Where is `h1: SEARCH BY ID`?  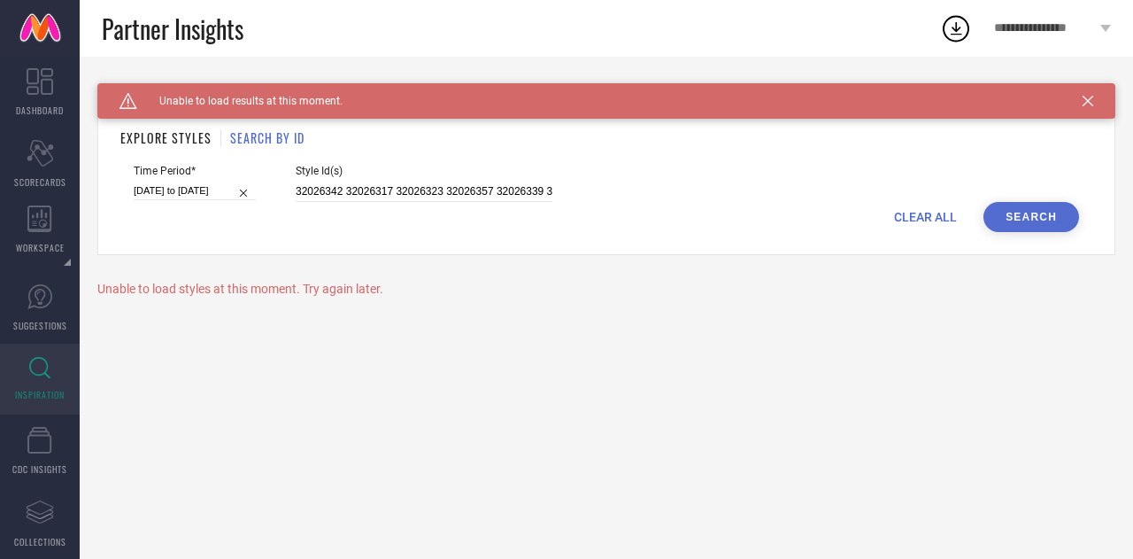
h1: SEARCH BY ID is located at coordinates (267, 137).